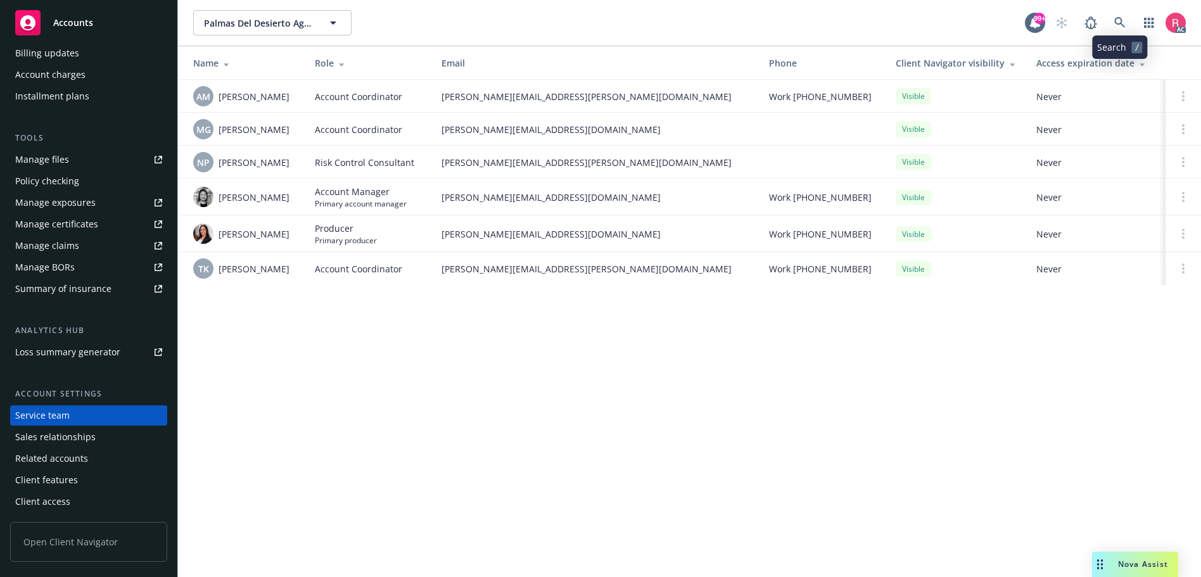  Describe the element at coordinates (258, 23) in the screenshot. I see `span: Palmas Del Desierto Ag Services, LLC` at that location.